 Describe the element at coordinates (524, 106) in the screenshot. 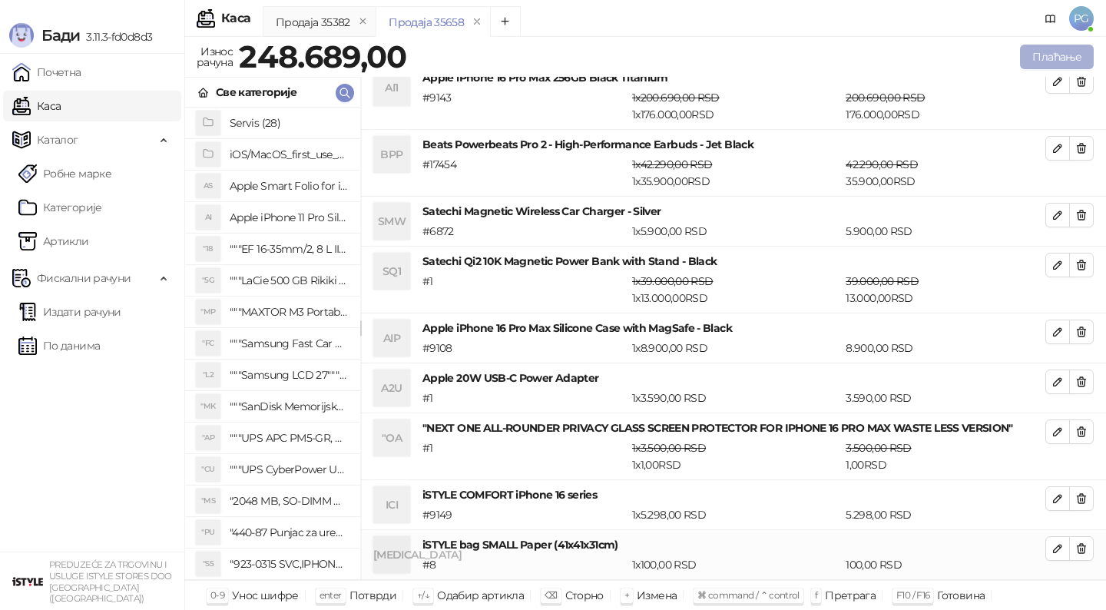

I see `div: # 9143` at that location.